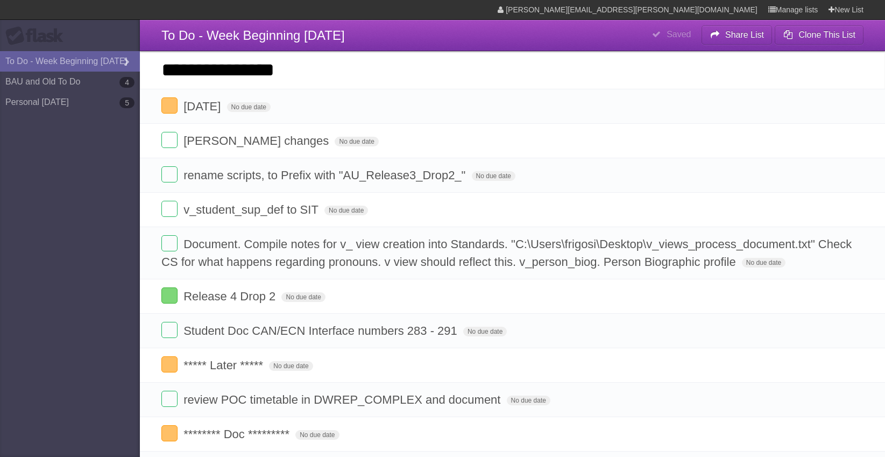 The image size is (885, 457). What do you see at coordinates (127, 103) in the screenshot?
I see `b: 5` at bounding box center [127, 103].